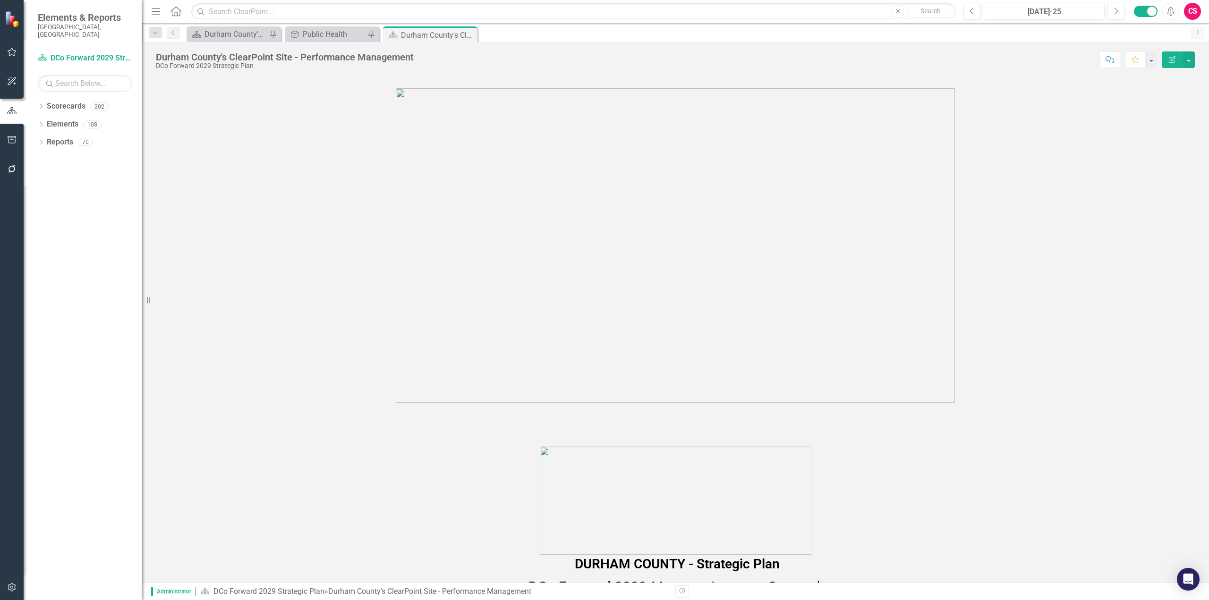  Describe the element at coordinates (85, 17) in the screenshot. I see `span: Elements & Reports` at that location.